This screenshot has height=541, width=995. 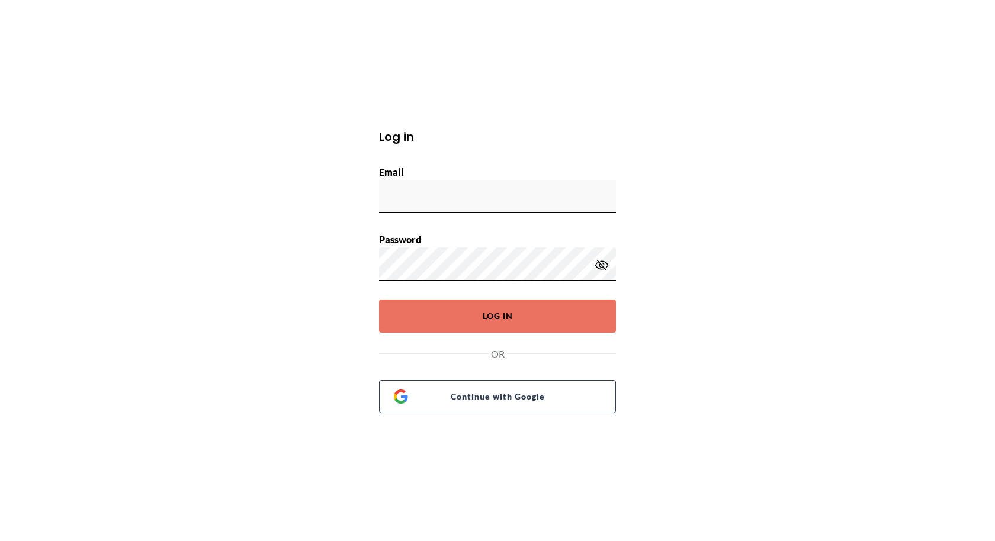 I want to click on label: Email, so click(x=392, y=172).